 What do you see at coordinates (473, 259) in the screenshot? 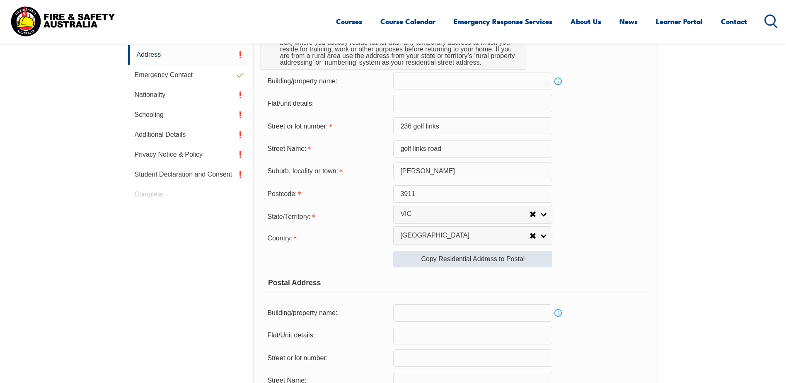
I see `a: Copy Residential Address to Postal` at bounding box center [473, 259].